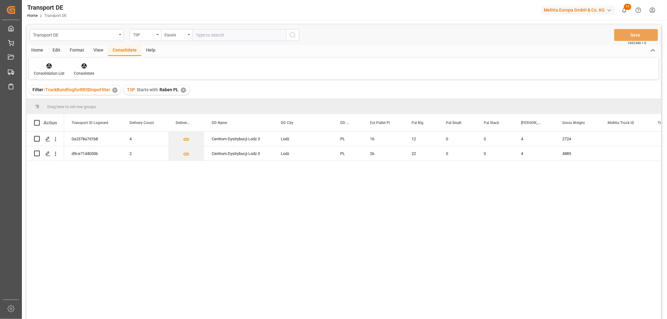  I want to click on div: Format, so click(77, 51).